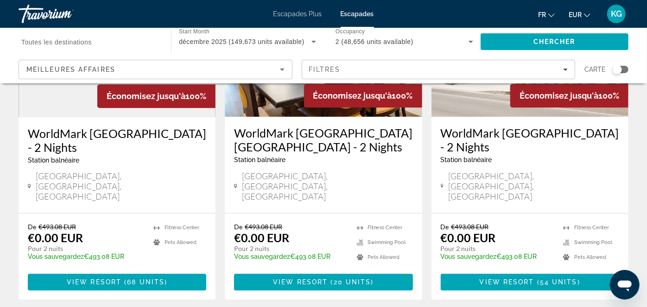 The width and height of the screenshot is (647, 307). I want to click on a: View Resort(54 units), so click(530, 282).